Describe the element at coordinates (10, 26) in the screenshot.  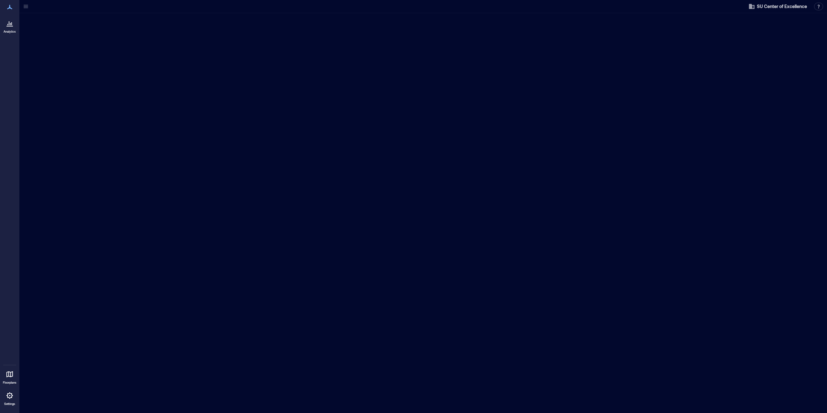
I see `a: Analytics` at that location.